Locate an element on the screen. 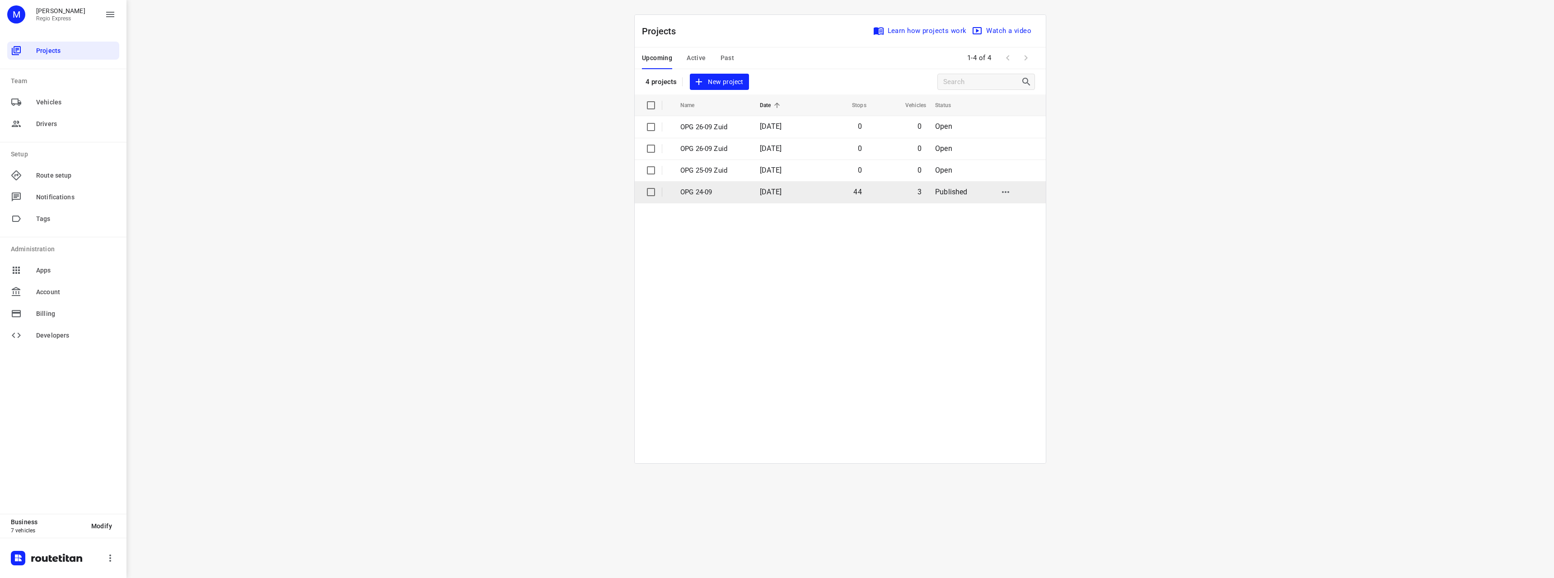  div: Tags is located at coordinates (63, 219).